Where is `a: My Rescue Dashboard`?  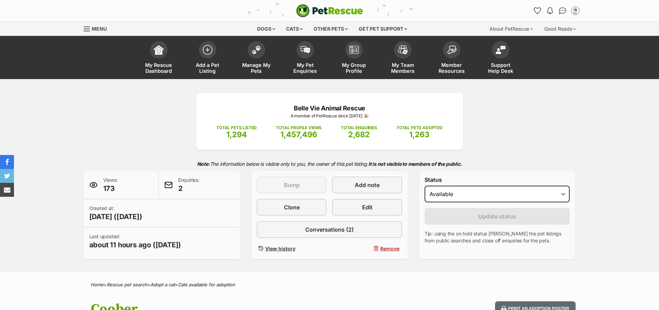
a: My Rescue Dashboard is located at coordinates (159, 58).